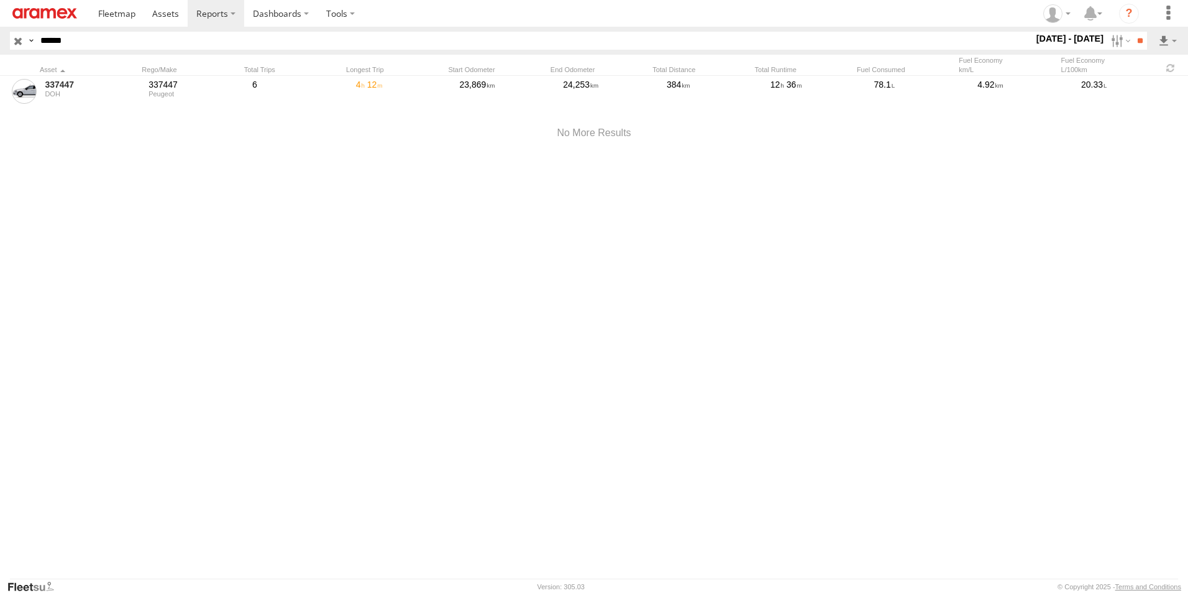 This screenshot has height=593, width=1188. I want to click on div: © Copyright 2025 -, so click(1119, 587).